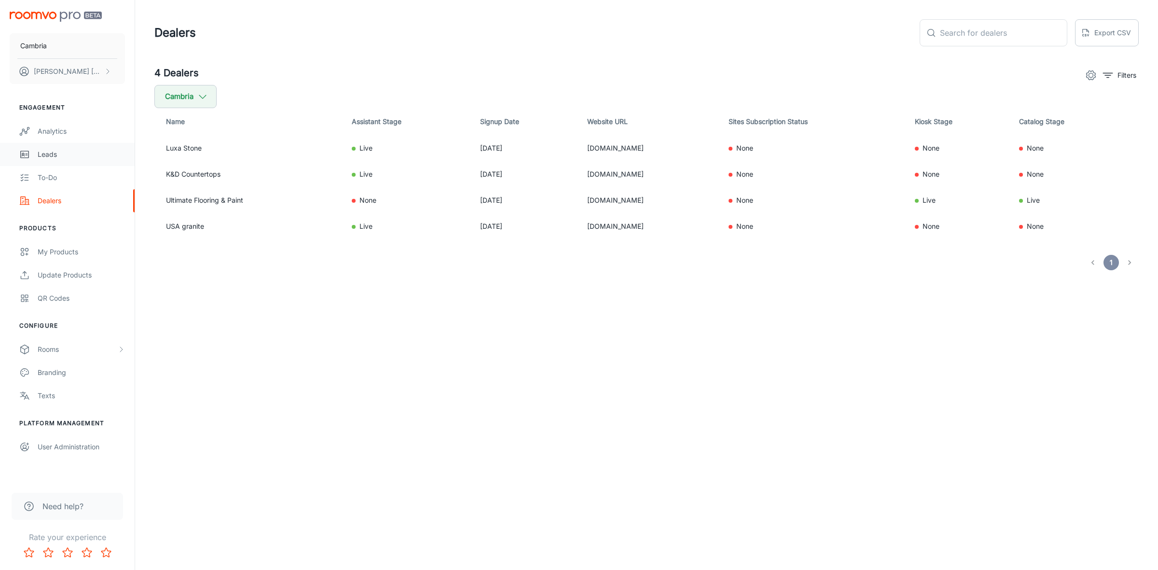  What do you see at coordinates (249, 226) in the screenshot?
I see `td: USA granite` at bounding box center [249, 226].